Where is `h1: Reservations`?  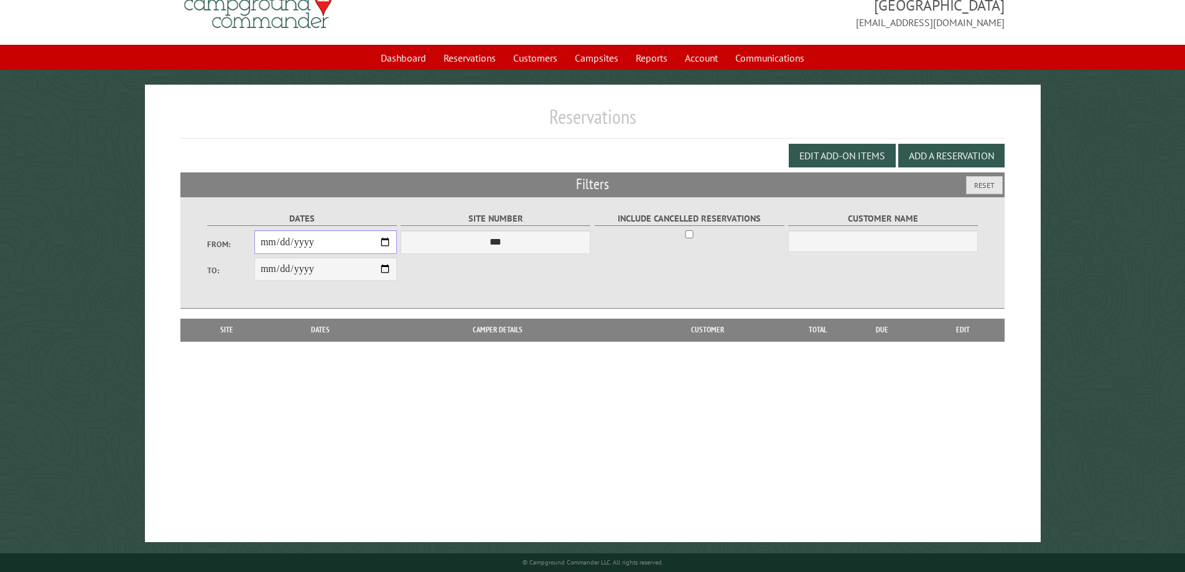
h1: Reservations is located at coordinates (593, 121).